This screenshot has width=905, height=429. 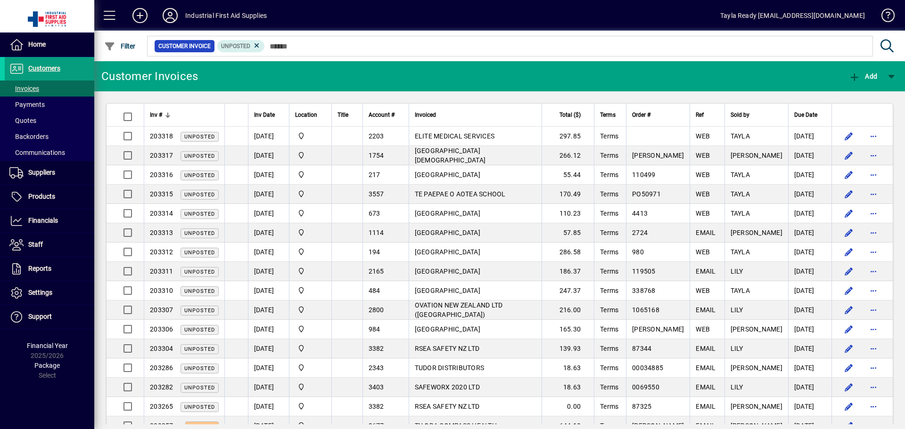 What do you see at coordinates (29, 137) in the screenshot?
I see `span: Backorders` at bounding box center [29, 137].